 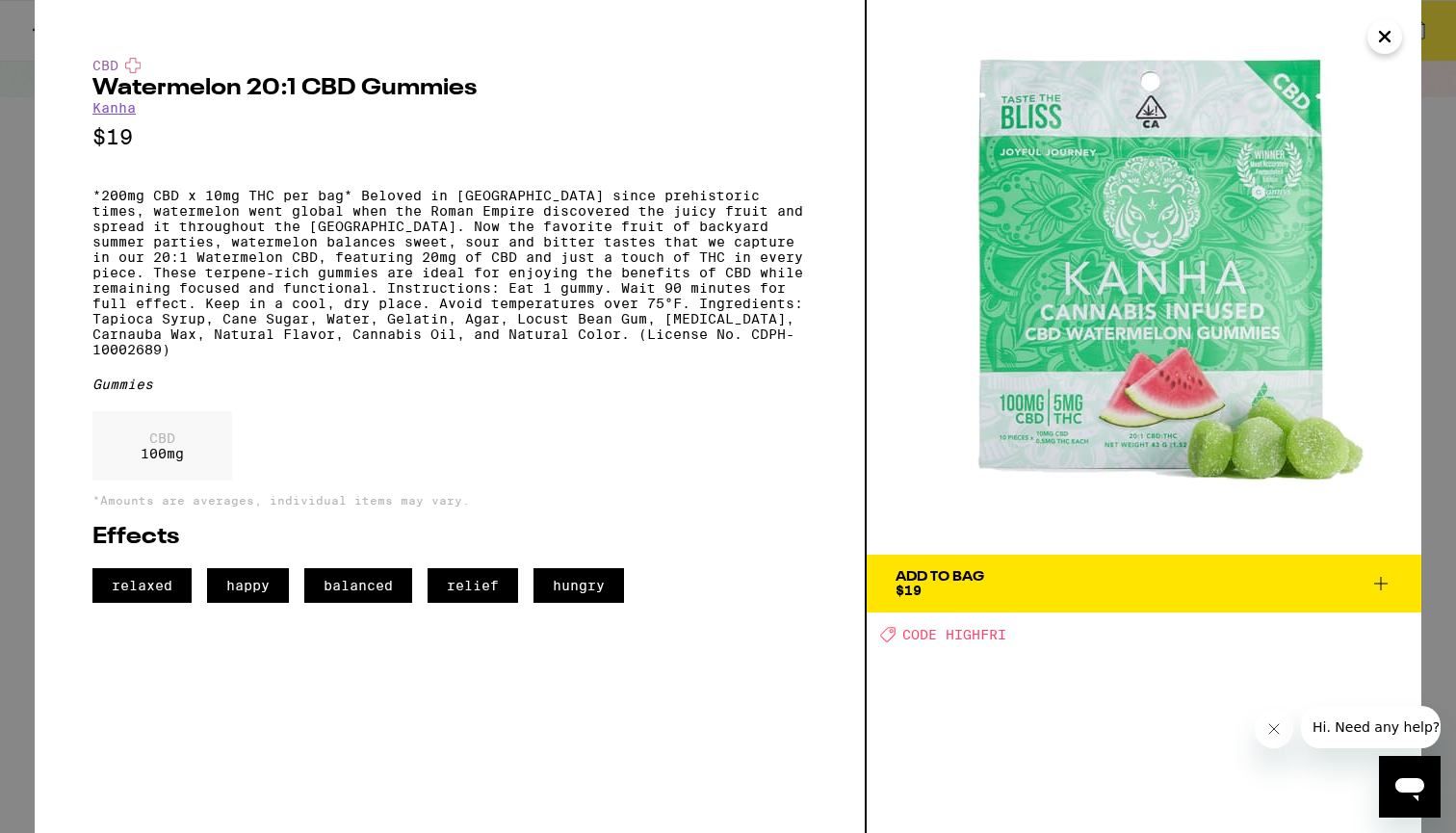 What do you see at coordinates (579, 585) in the screenshot?
I see `span: hungry` at bounding box center [579, 585].